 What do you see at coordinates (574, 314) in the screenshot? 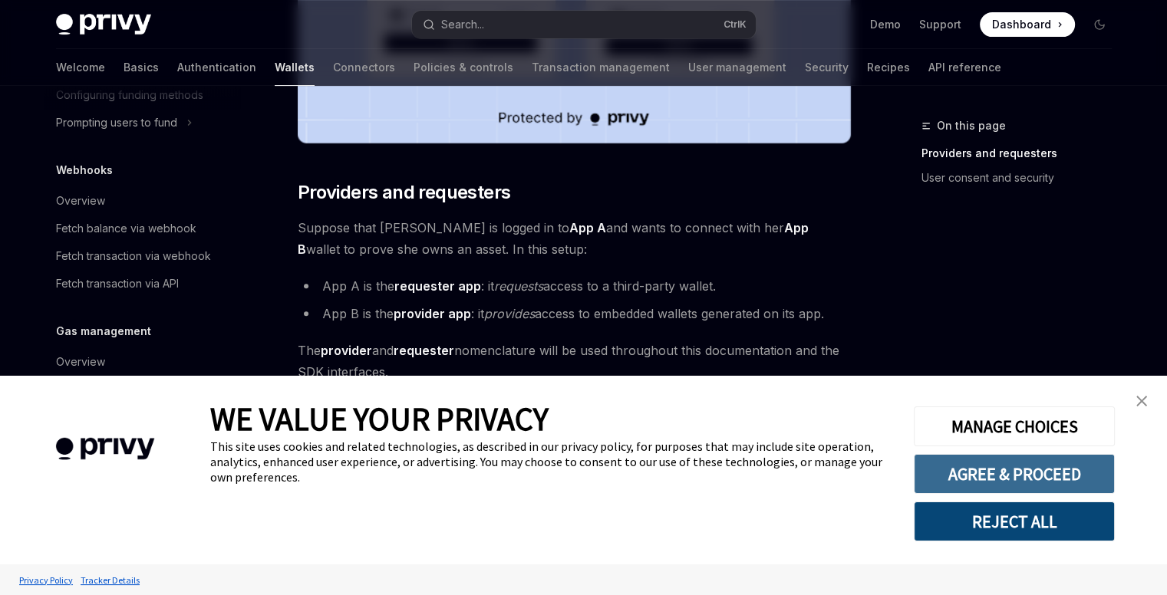
I see `li: App B is the : it access to embedded wallets generated on its app.` at bounding box center [574, 314].